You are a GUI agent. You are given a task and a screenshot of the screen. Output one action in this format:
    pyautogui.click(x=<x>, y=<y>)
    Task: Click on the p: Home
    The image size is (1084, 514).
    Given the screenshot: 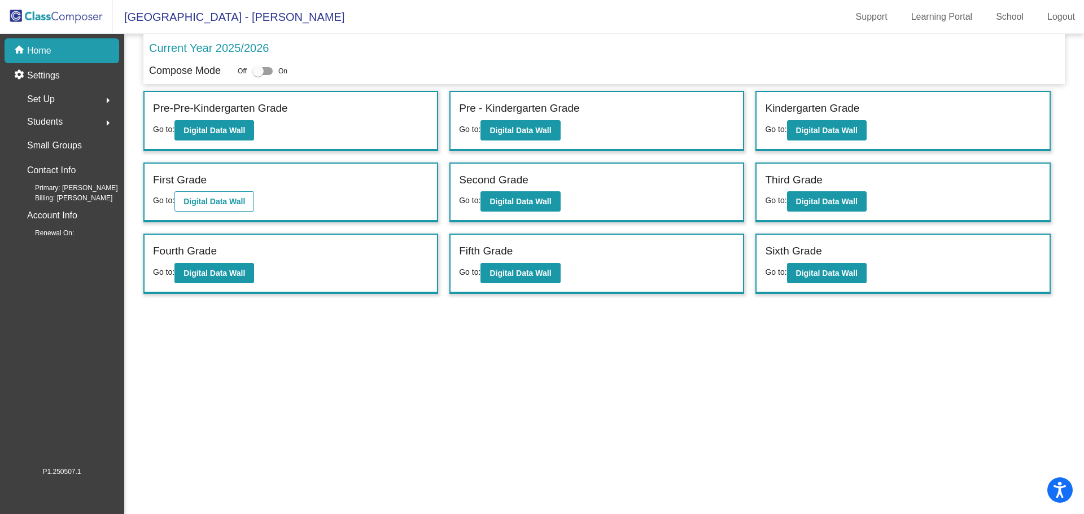 What is the action you would take?
    pyautogui.click(x=39, y=51)
    